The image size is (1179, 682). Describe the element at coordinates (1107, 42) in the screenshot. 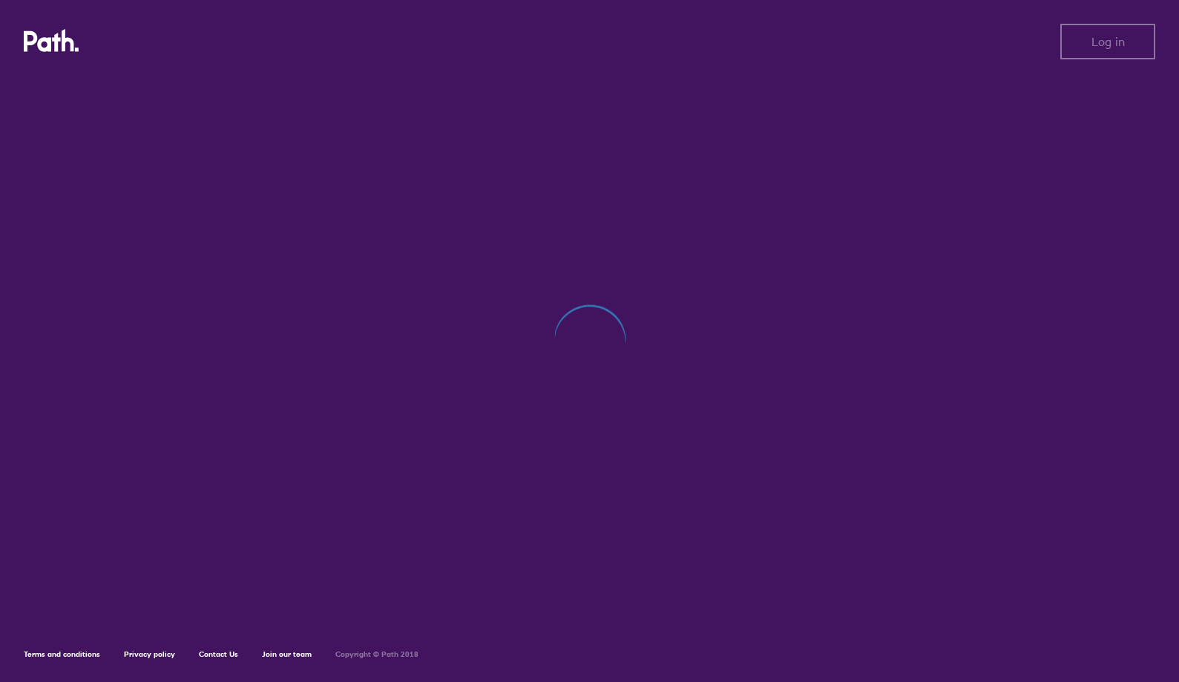

I see `button: Log in` at that location.